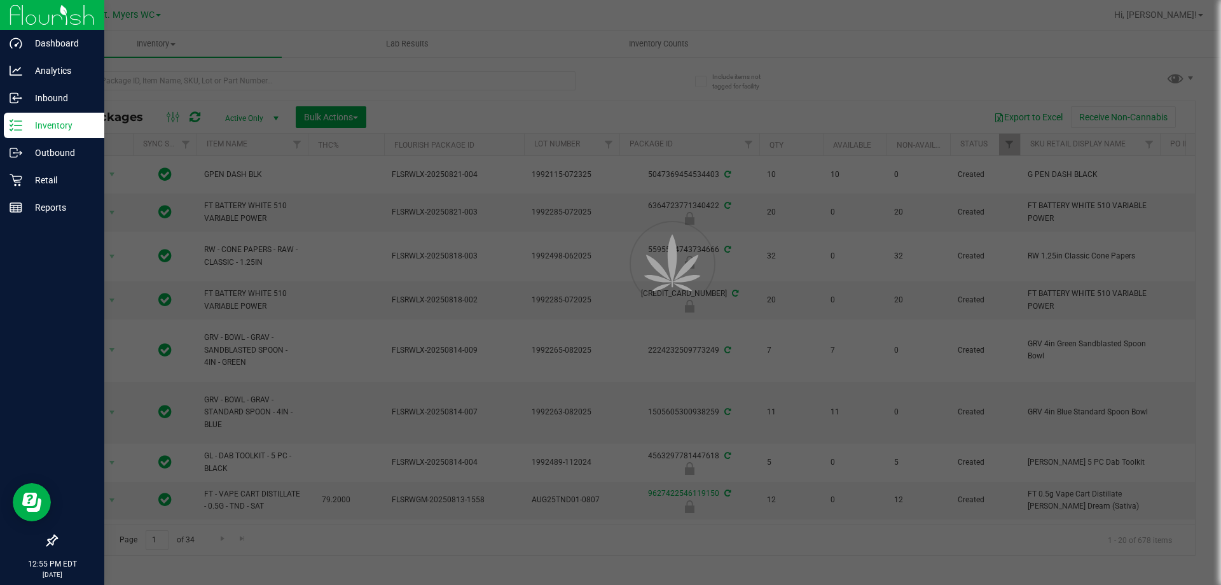  Describe the element at coordinates (60, 125) in the screenshot. I see `p: Inventory` at that location.